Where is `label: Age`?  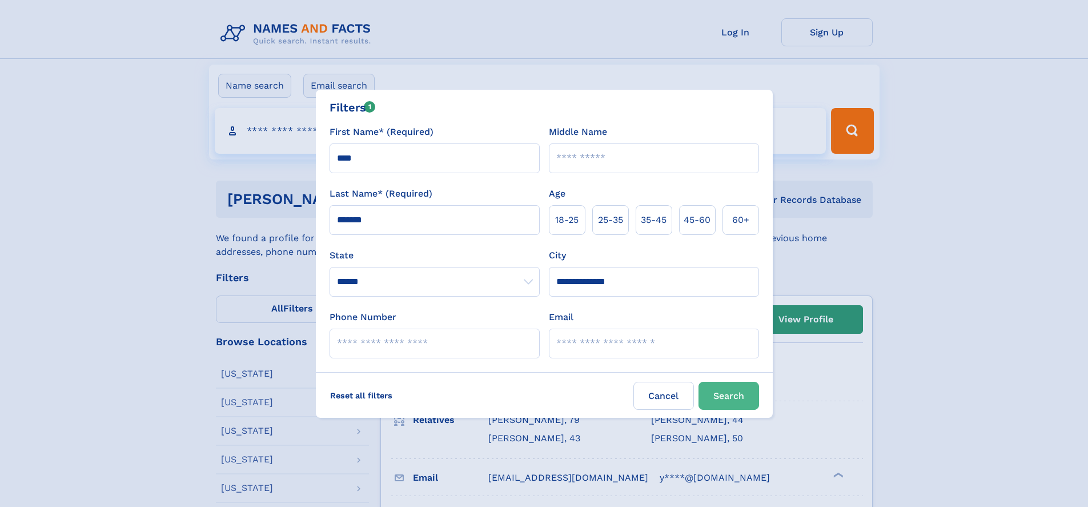 label: Age is located at coordinates (557, 194).